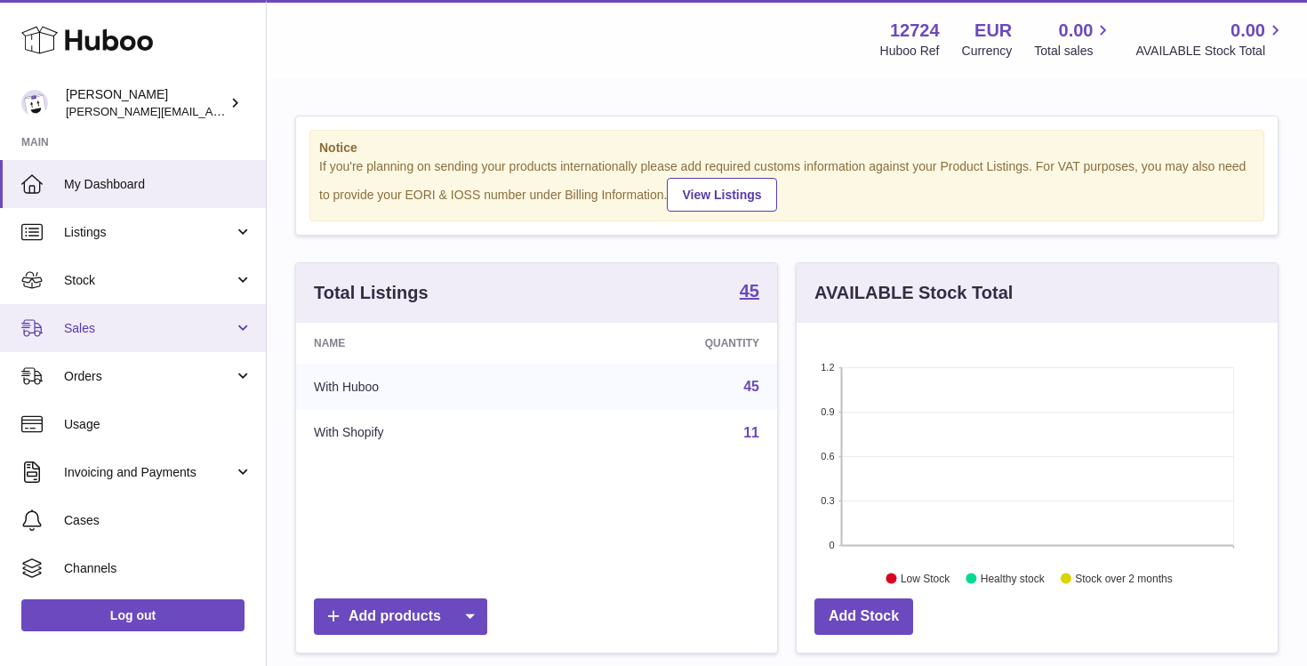 Image resolution: width=1307 pixels, height=666 pixels. Describe the element at coordinates (863, 616) in the screenshot. I see `a: Add Stock` at that location.